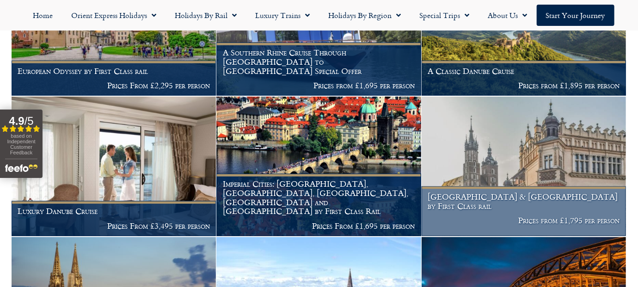 This screenshot has width=638, height=287. I want to click on nav: Menu, so click(319, 15).